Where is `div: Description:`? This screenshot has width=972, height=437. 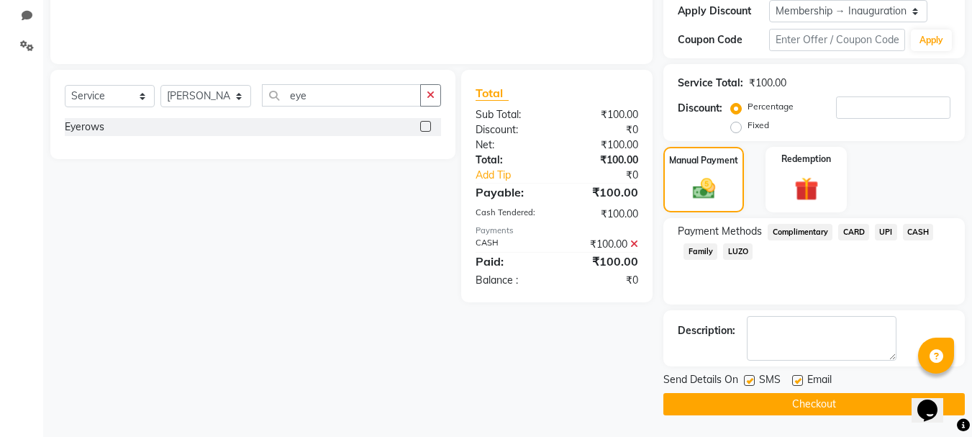
div: Description: is located at coordinates (706, 330).